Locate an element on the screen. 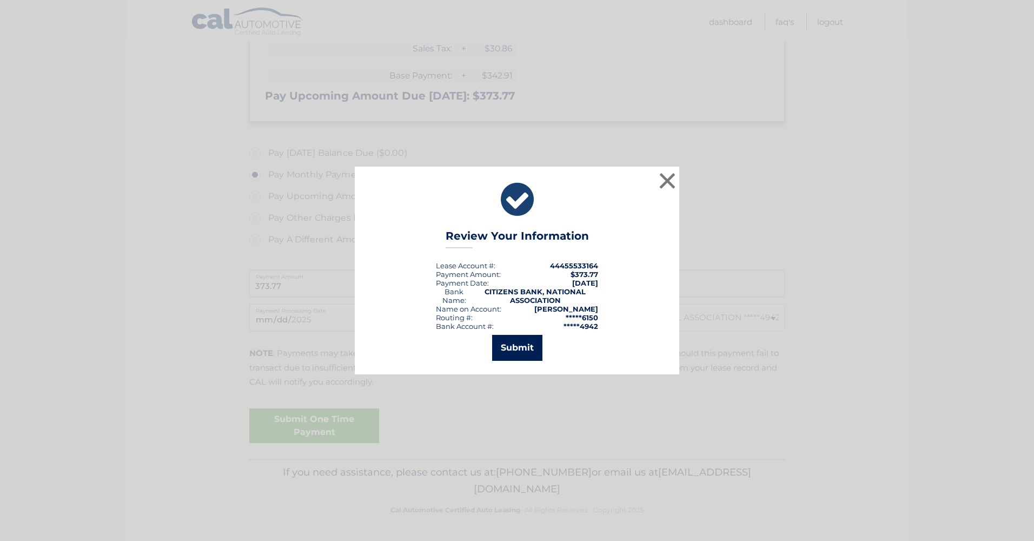  span: $373.77 is located at coordinates (584, 274).